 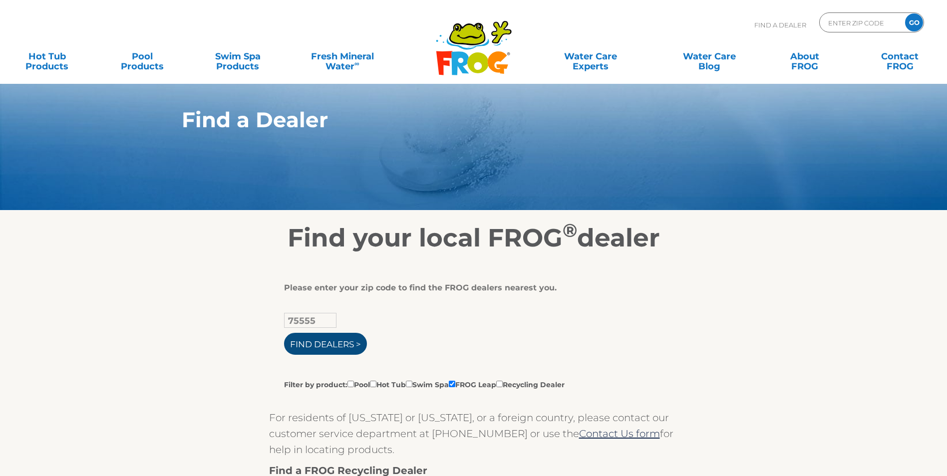 What do you see at coordinates (780, 25) in the screenshot?
I see `p: Find A Dealer` at bounding box center [780, 25].